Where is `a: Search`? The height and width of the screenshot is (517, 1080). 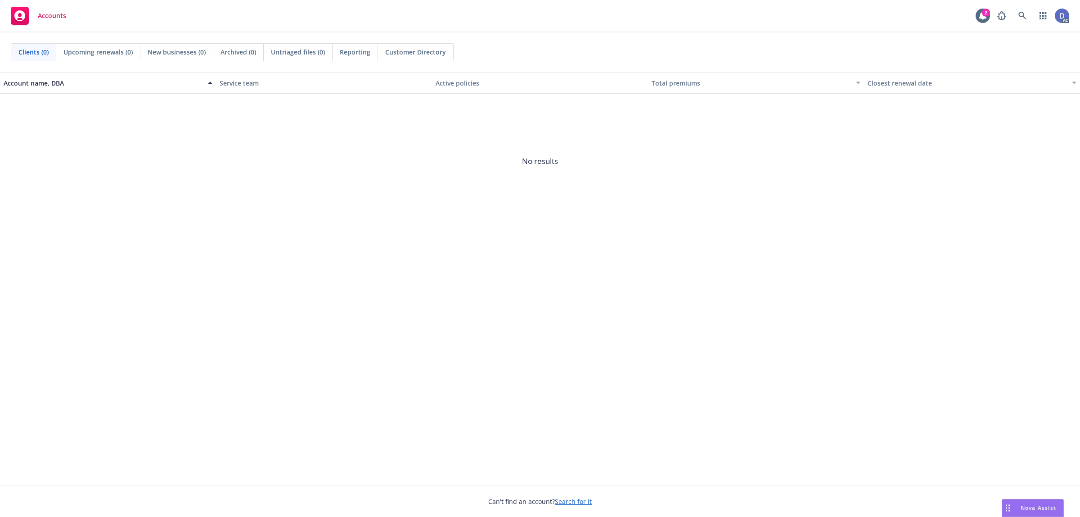
a: Search is located at coordinates (1023, 16).